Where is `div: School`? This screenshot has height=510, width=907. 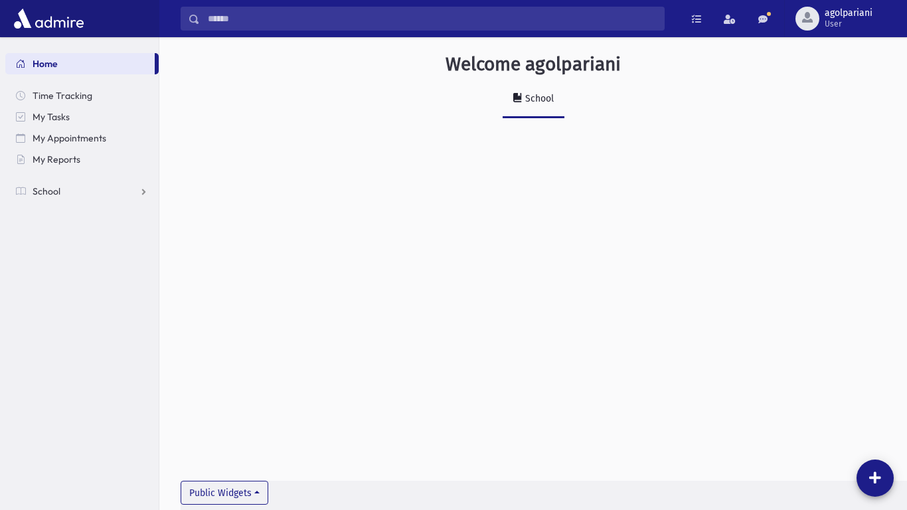 div: School is located at coordinates (538, 98).